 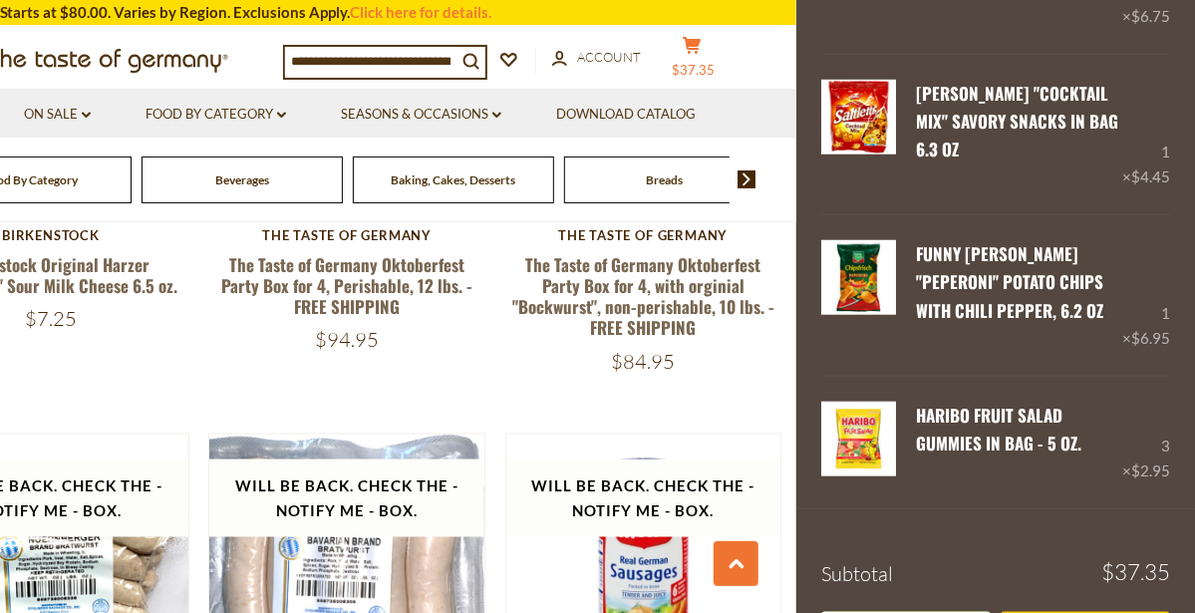 I want to click on img: next arrow, so click(x=747, y=179).